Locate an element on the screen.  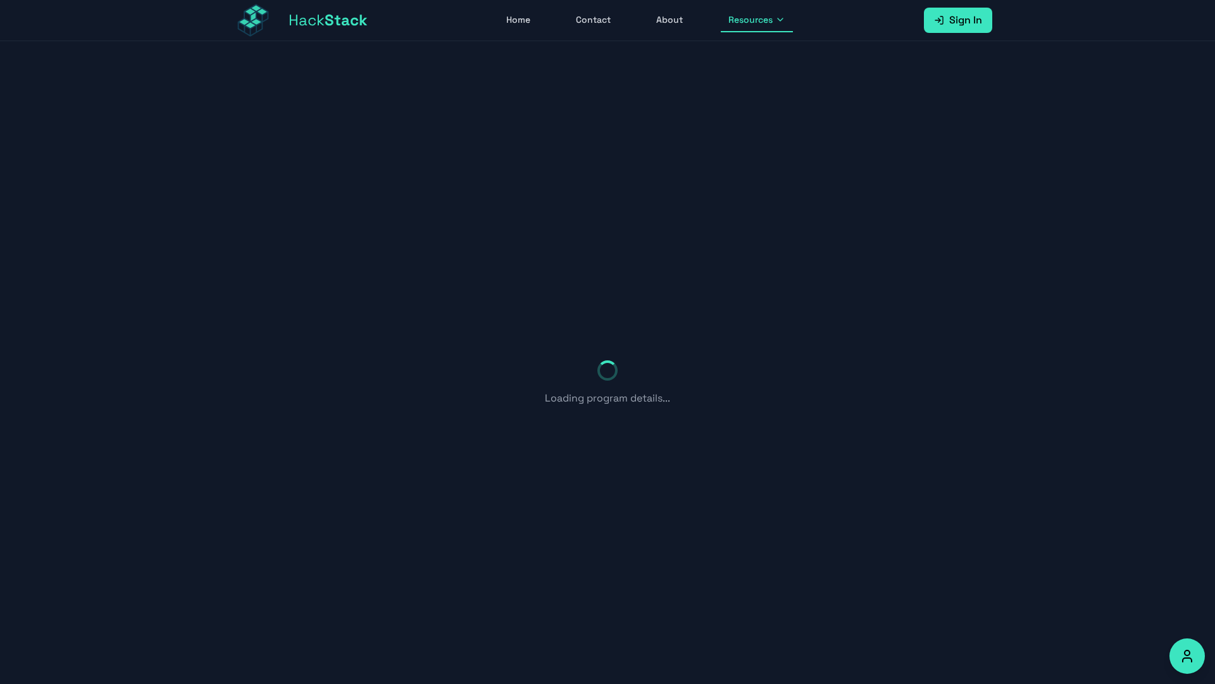
a: About is located at coordinates (670, 20).